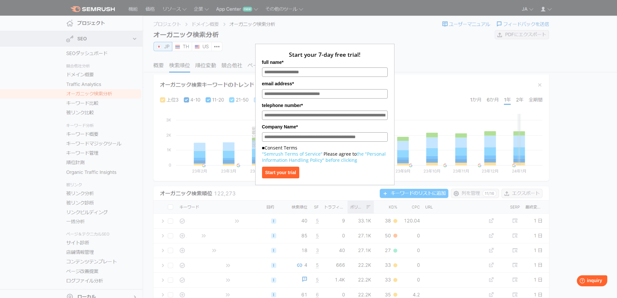  I want to click on font: Please agree to, so click(340, 153).